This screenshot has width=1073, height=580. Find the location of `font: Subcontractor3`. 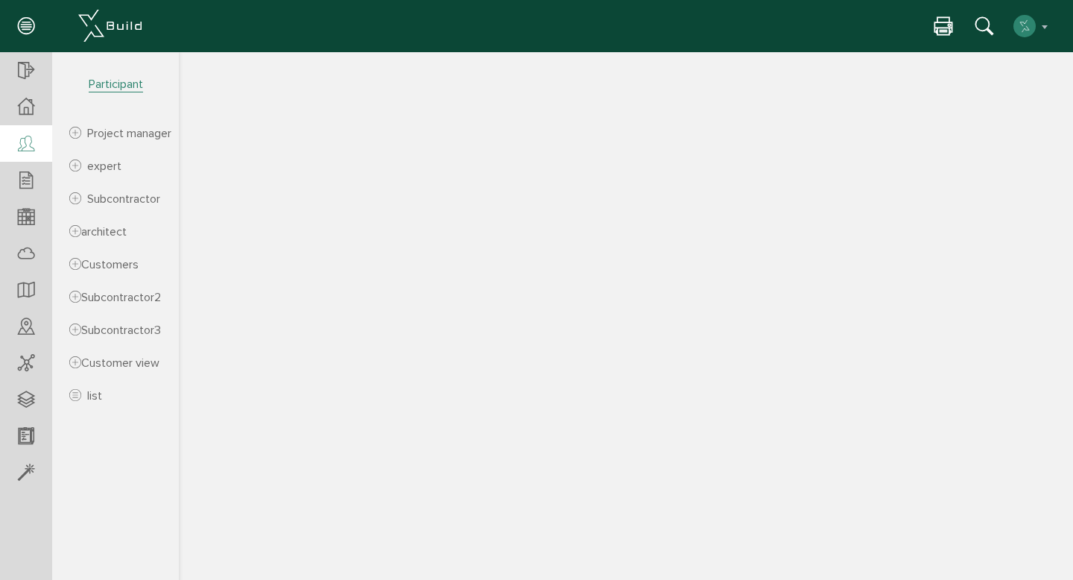

font: Subcontractor3 is located at coordinates (121, 330).